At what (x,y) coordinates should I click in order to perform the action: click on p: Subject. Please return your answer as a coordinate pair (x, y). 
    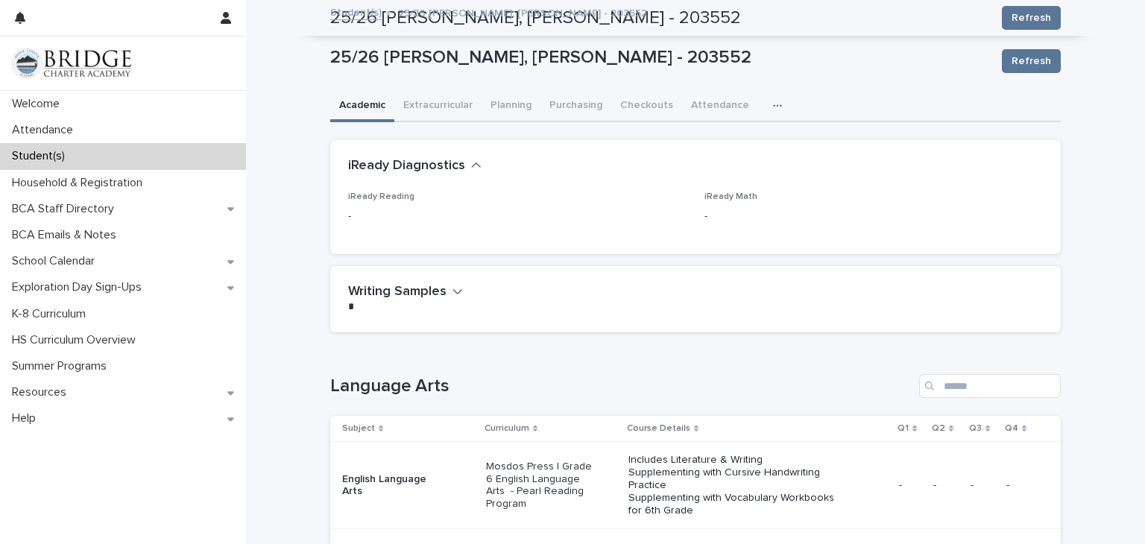
    Looking at the image, I should click on (359, 429).